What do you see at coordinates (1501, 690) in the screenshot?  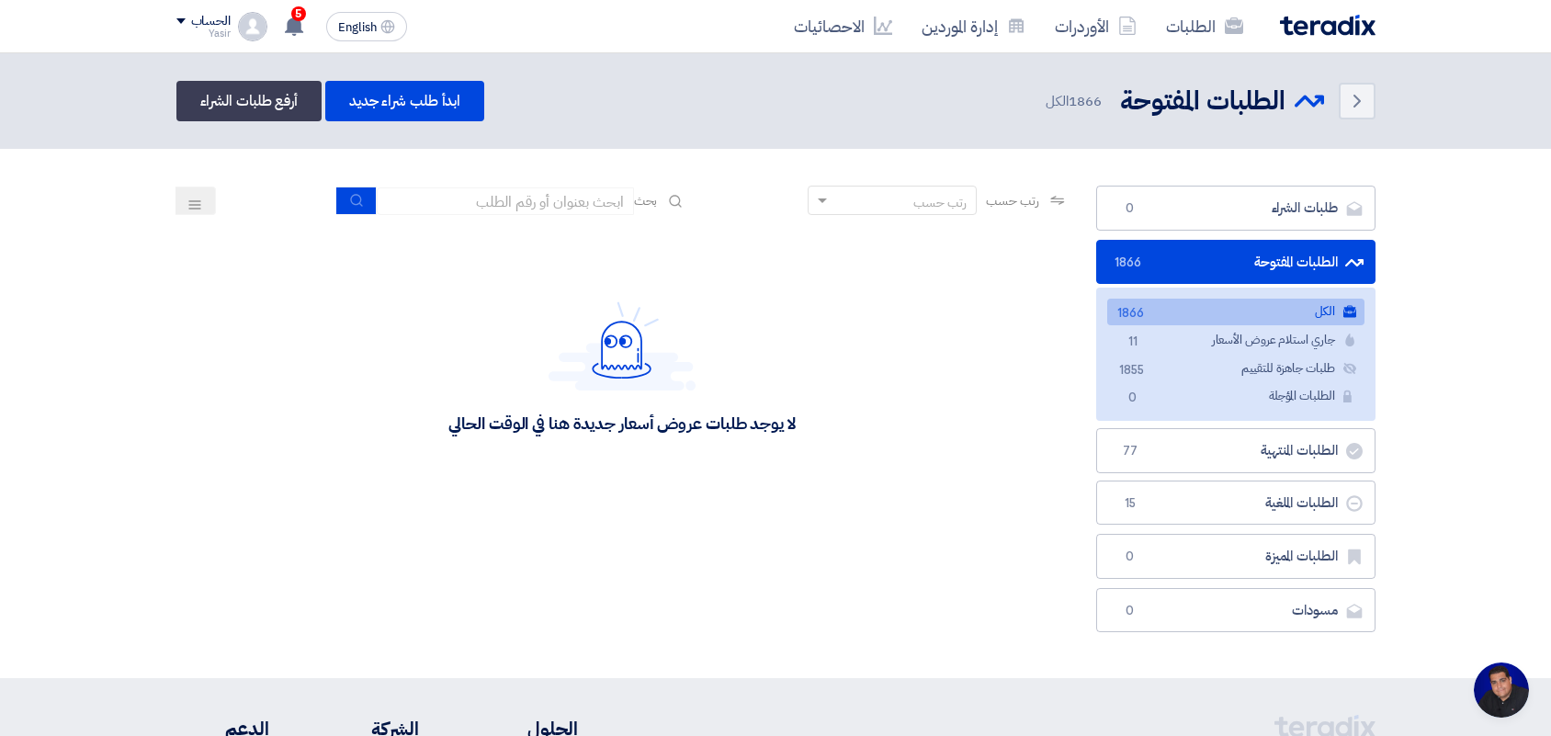 I see `div: Open chat` at bounding box center [1501, 690].